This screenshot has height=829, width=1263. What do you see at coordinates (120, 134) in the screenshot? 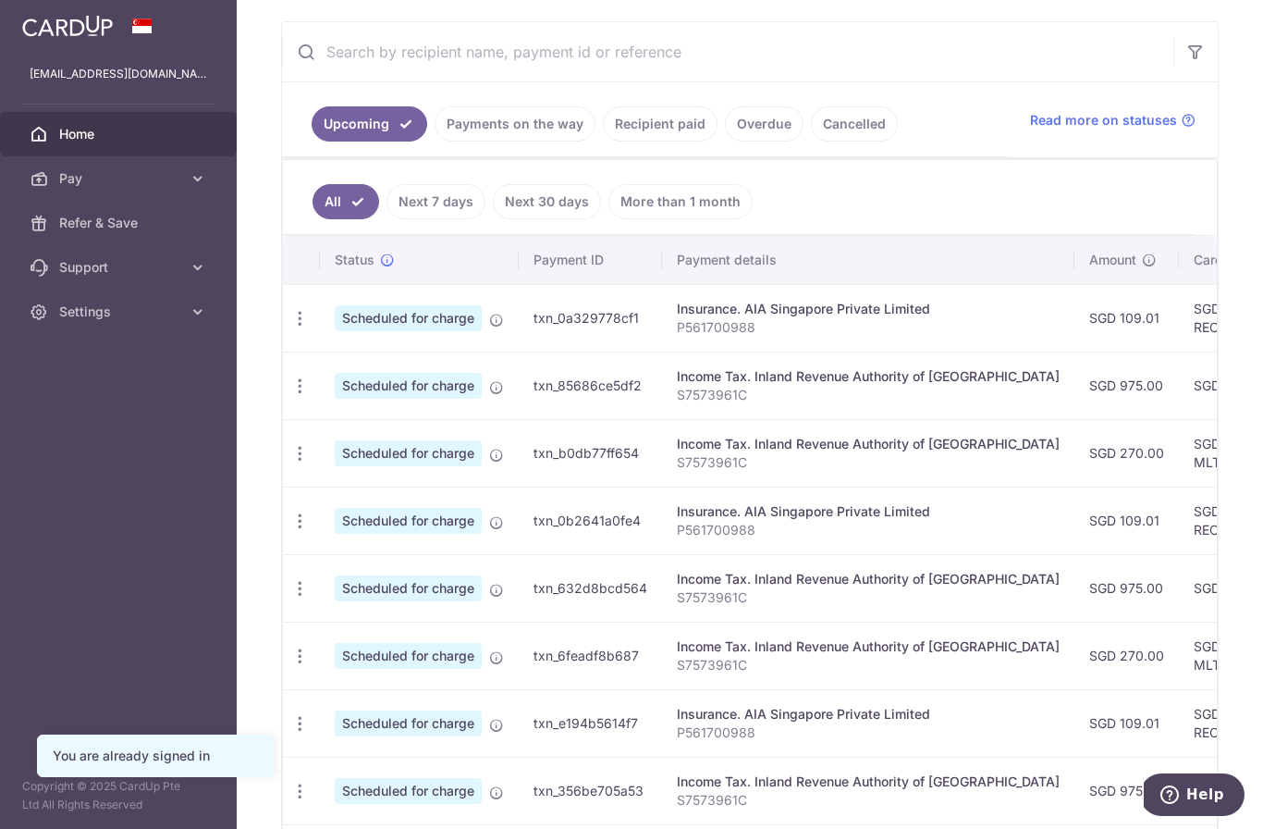
I see `span: Home` at bounding box center [120, 134].